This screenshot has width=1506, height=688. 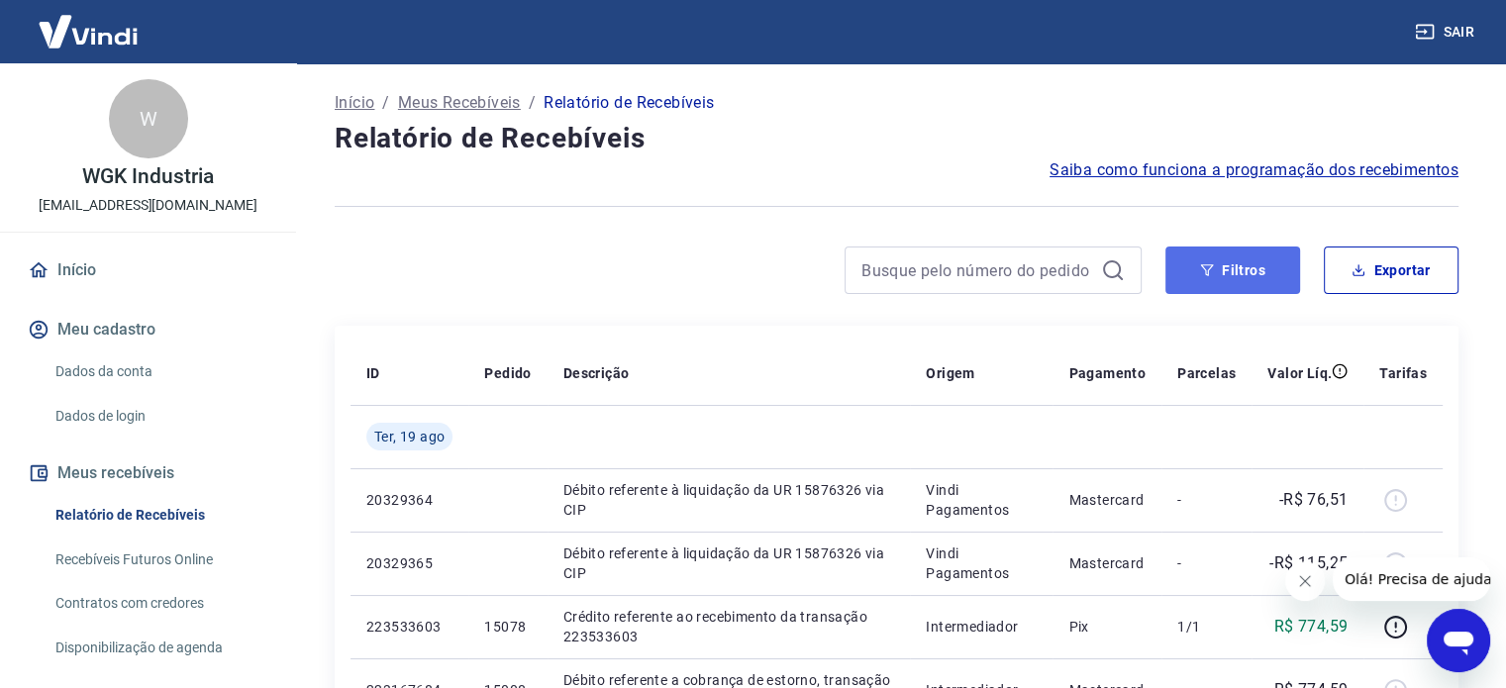 I want to click on span: Saiba como funciona a programação dos recebimentos, so click(x=1253, y=170).